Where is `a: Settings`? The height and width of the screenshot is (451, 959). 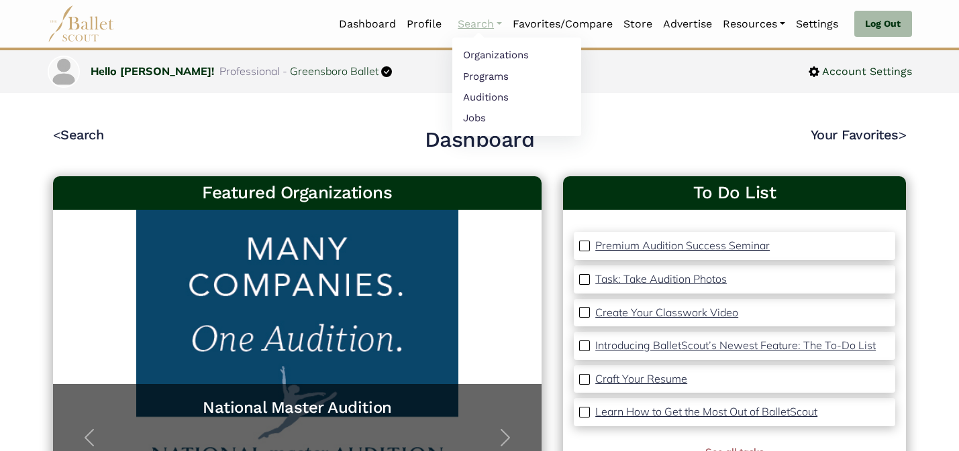 a: Settings is located at coordinates (816, 24).